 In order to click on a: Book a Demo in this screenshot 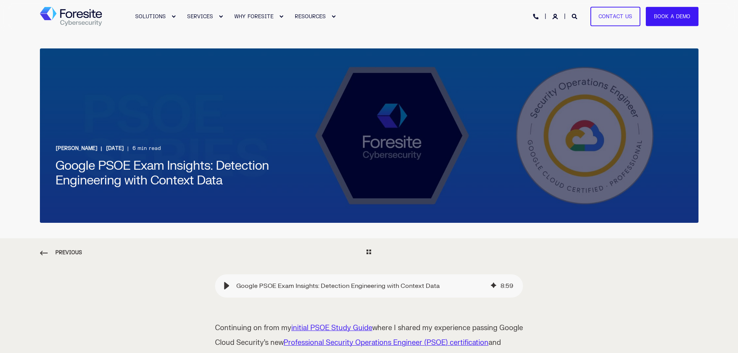, I will do `click(672, 16)`.